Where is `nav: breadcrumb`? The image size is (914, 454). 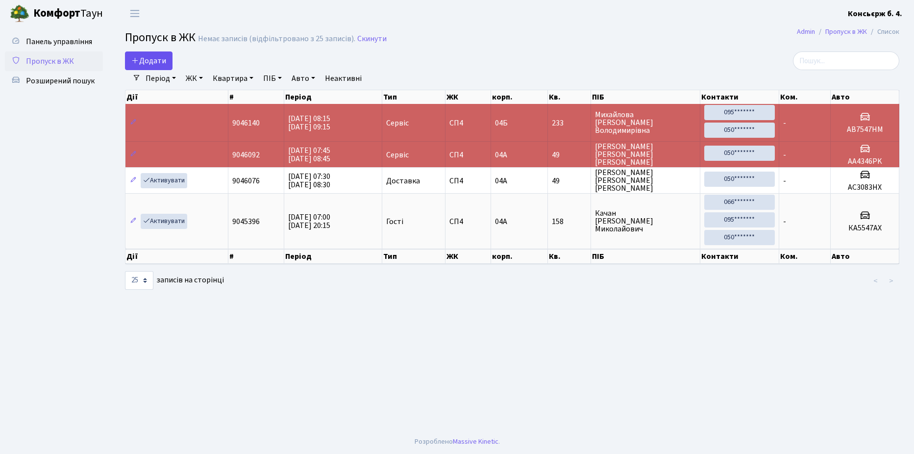 nav: breadcrumb is located at coordinates (848, 32).